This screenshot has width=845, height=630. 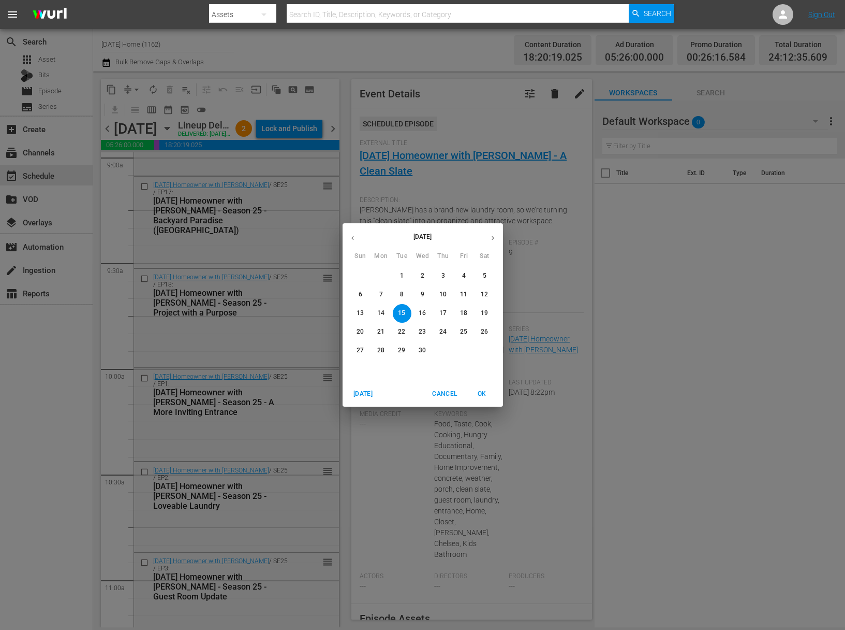 I want to click on button: 8, so click(x=402, y=295).